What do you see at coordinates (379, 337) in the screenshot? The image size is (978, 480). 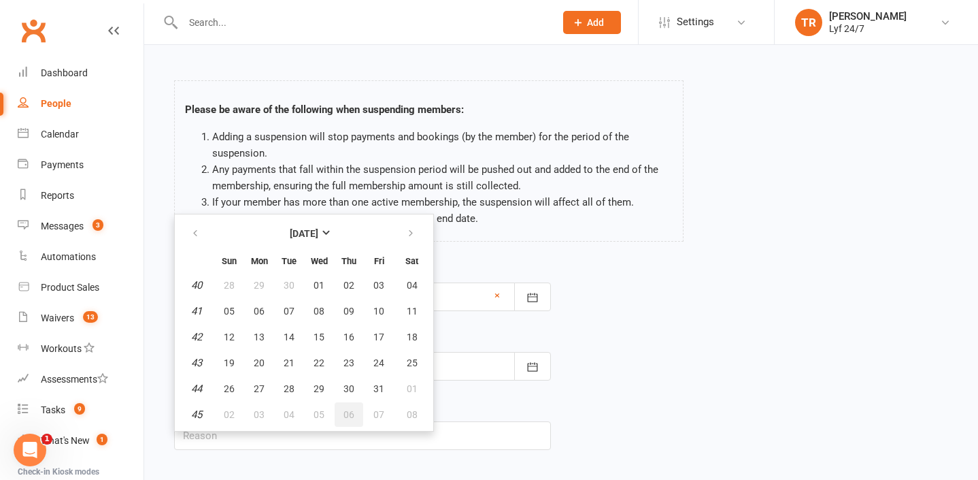 I see `button: 17` at bounding box center [379, 337].